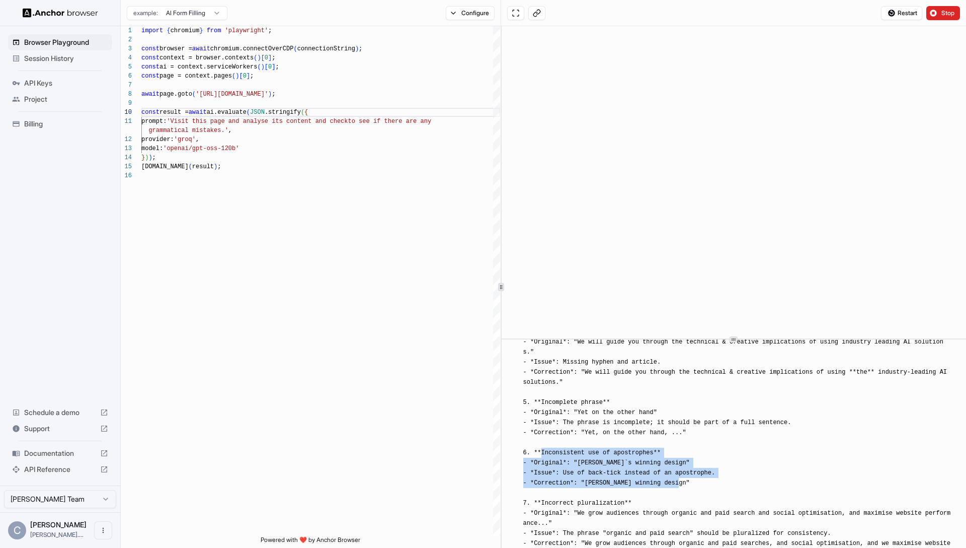 This screenshot has width=966, height=548. Describe the element at coordinates (60, 428) in the screenshot. I see `div: Support` at that location.